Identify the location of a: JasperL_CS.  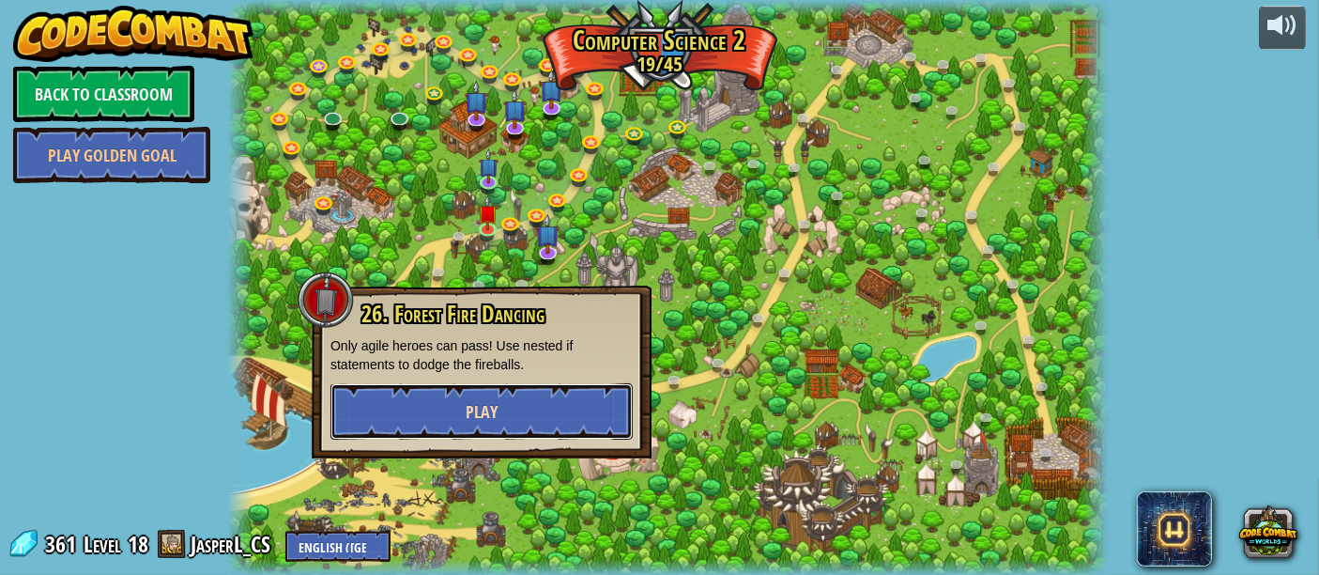
(233, 544).